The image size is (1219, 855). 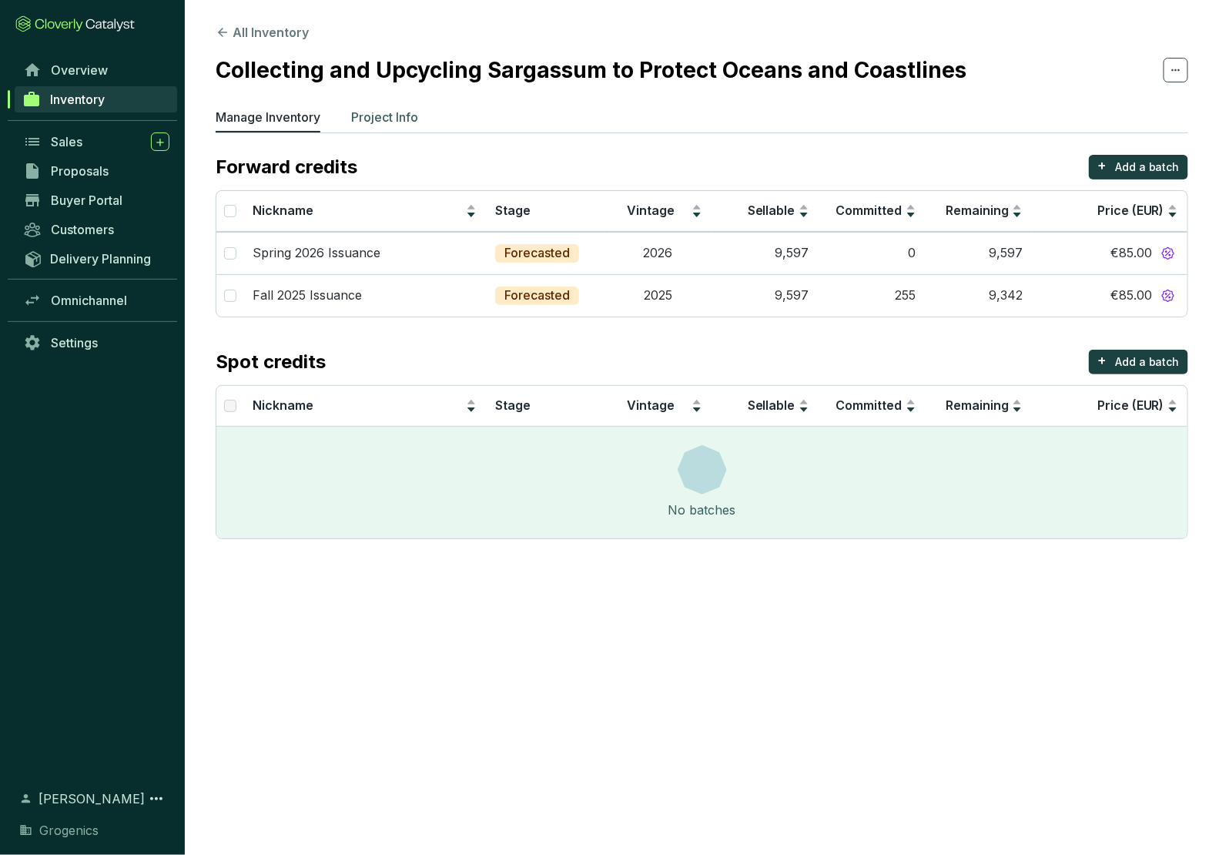 I want to click on span: Grogenics, so click(x=69, y=830).